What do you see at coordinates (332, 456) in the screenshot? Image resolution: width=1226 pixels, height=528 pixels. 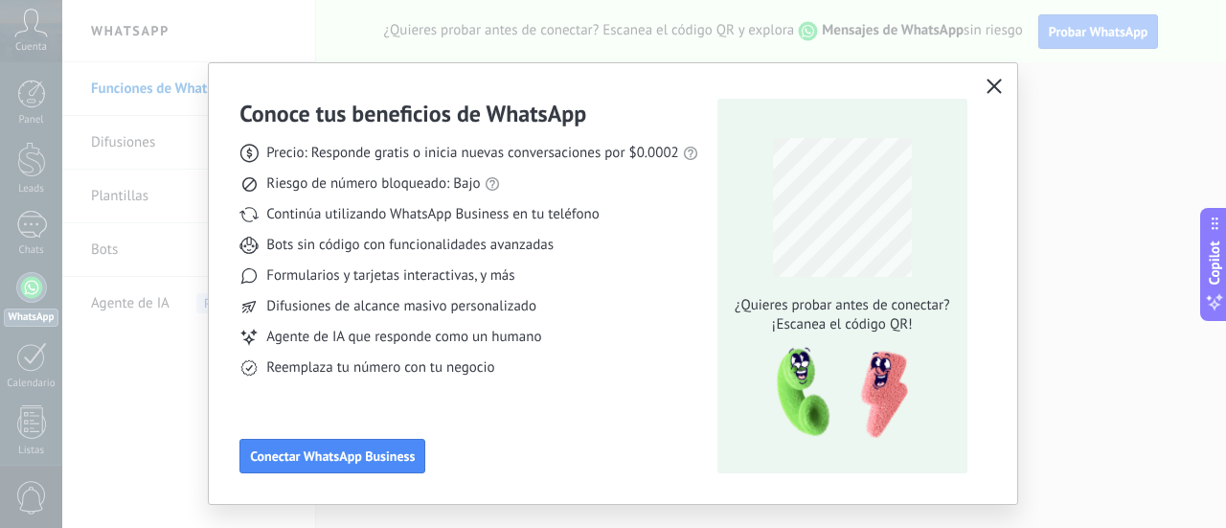 I see `span: Conectar WhatsApp Business` at bounding box center [332, 456].